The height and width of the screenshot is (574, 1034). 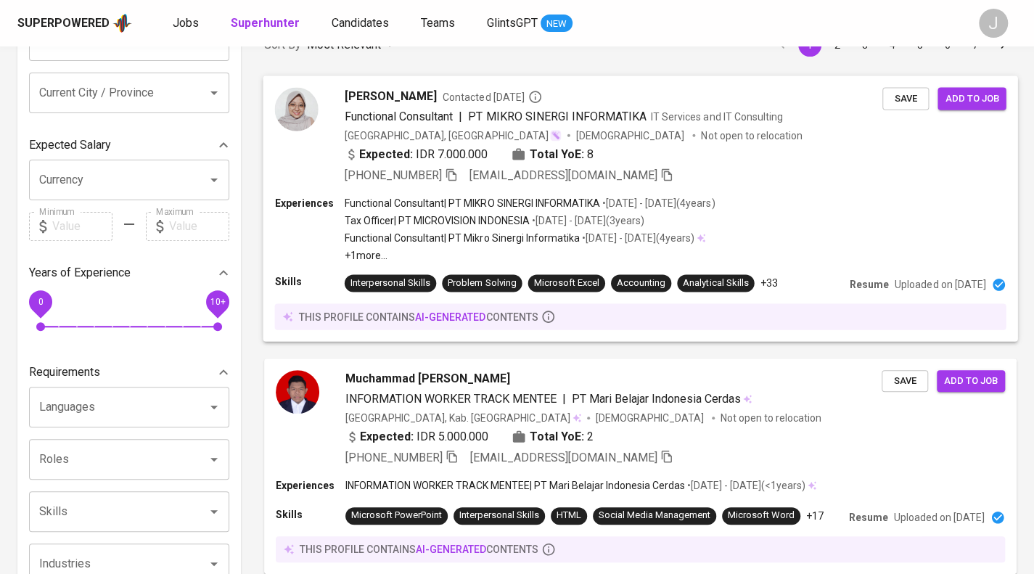 What do you see at coordinates (187, 23) in the screenshot?
I see `a: Jobs` at bounding box center [187, 23].